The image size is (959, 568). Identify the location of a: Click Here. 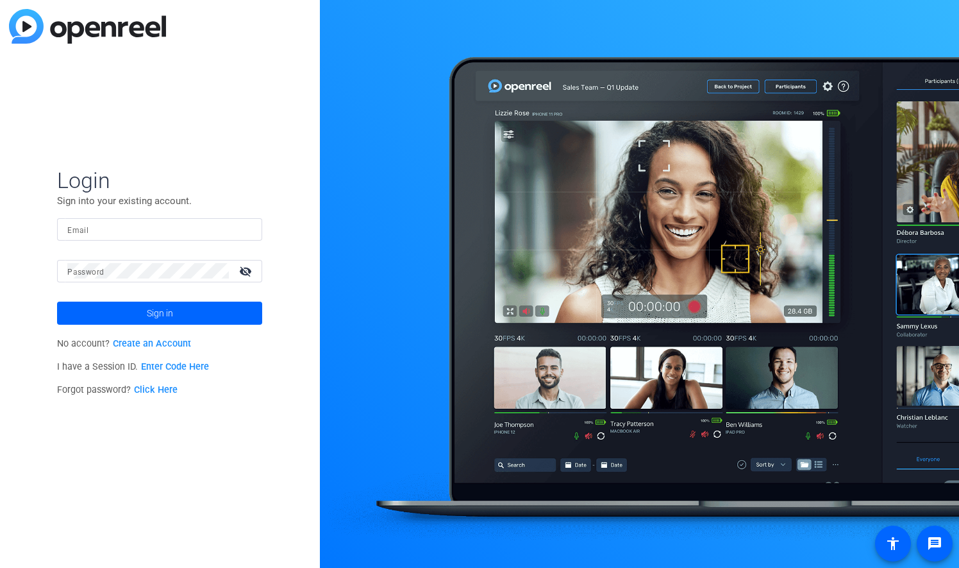
(156, 389).